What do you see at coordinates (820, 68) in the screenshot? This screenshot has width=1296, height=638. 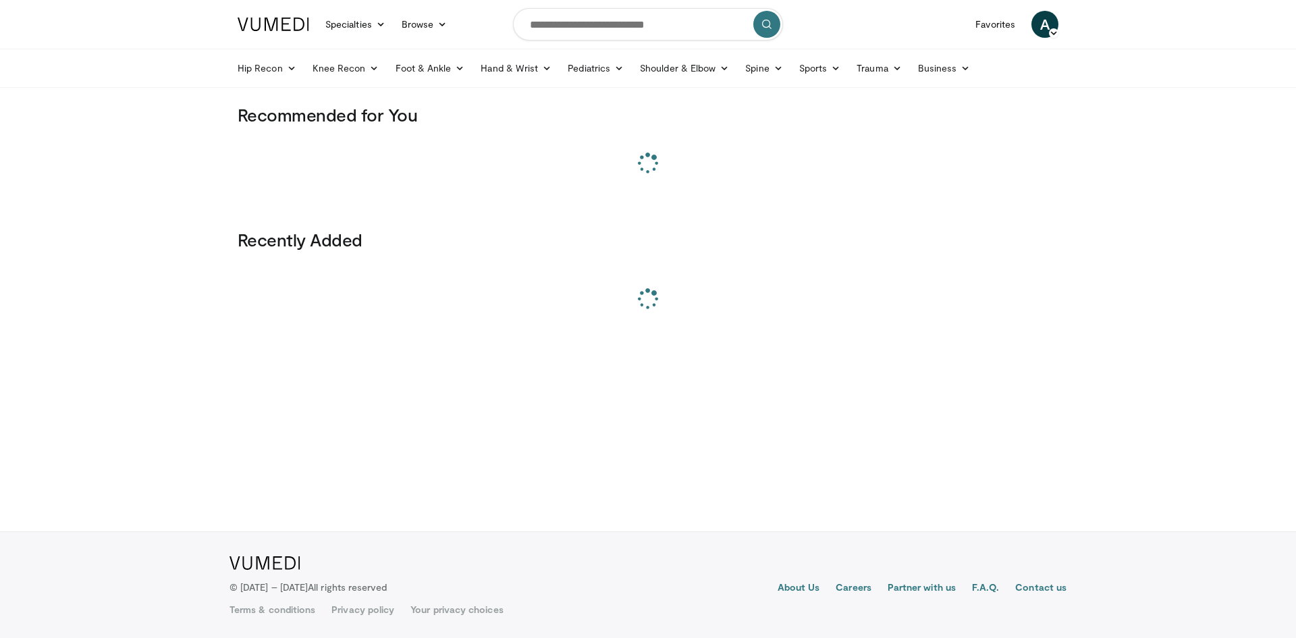 I see `a: Sports` at bounding box center [820, 68].